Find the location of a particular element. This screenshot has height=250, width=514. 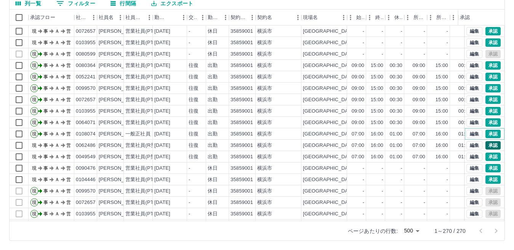

div: 0080599 is located at coordinates (86, 54).